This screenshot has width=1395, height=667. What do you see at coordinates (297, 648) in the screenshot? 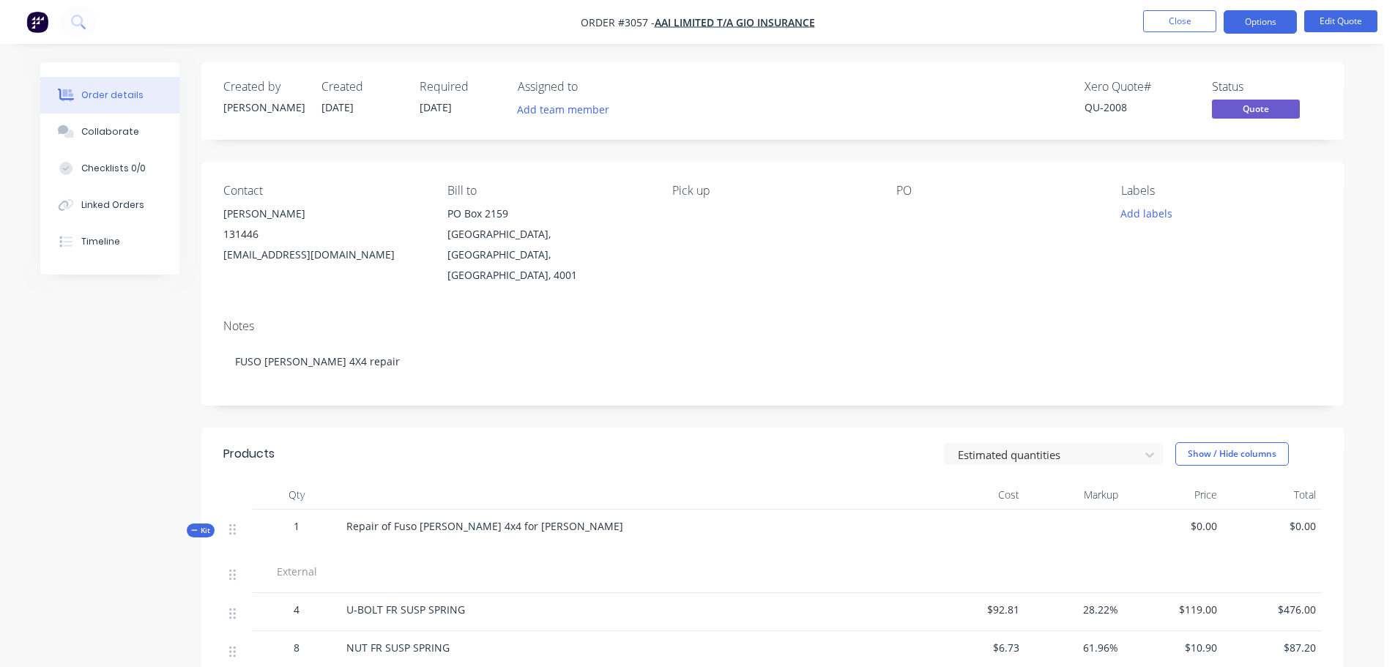
I see `span: 8` at bounding box center [297, 648].